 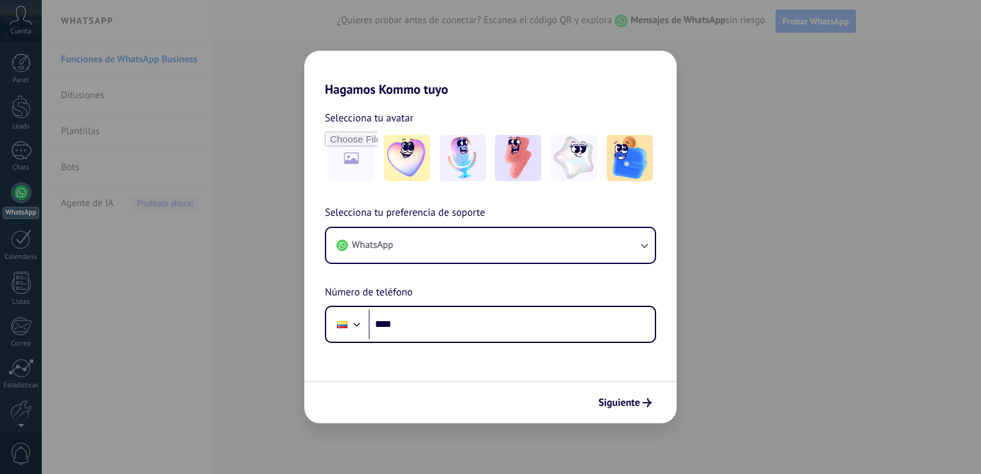 I want to click on span: Número de teléfono, so click(x=369, y=293).